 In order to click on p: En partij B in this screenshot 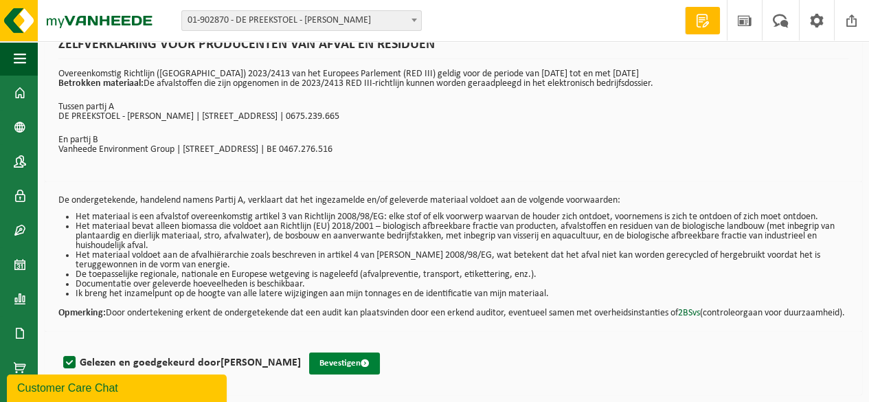, I will do `click(453, 140)`.